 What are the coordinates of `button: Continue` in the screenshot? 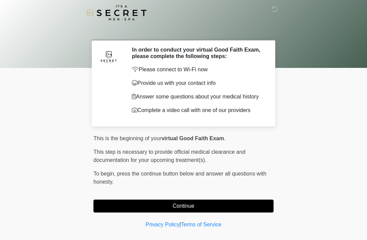 It's located at (183, 206).